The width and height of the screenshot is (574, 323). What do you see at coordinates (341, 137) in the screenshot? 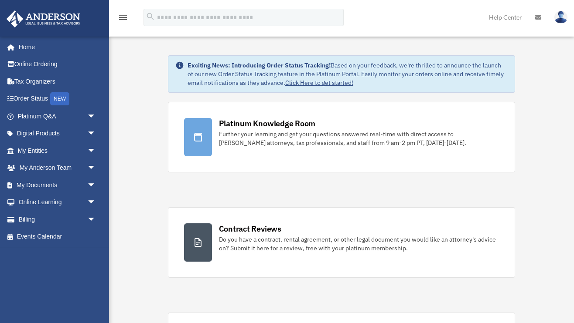
I see `a: Platinum Knowledge Room Further your learning and get your questions answered real-time with dire...` at bounding box center [341, 137].